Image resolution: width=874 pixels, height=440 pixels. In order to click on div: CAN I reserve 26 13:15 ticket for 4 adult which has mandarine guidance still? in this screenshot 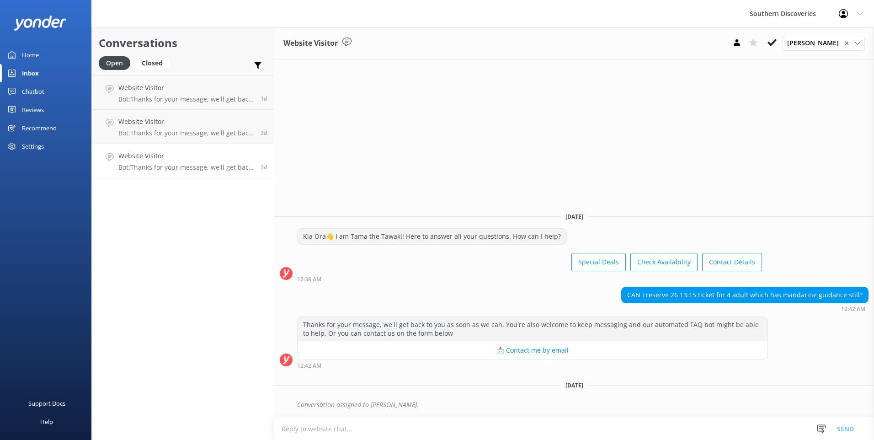, I will do `click(745, 295)`.